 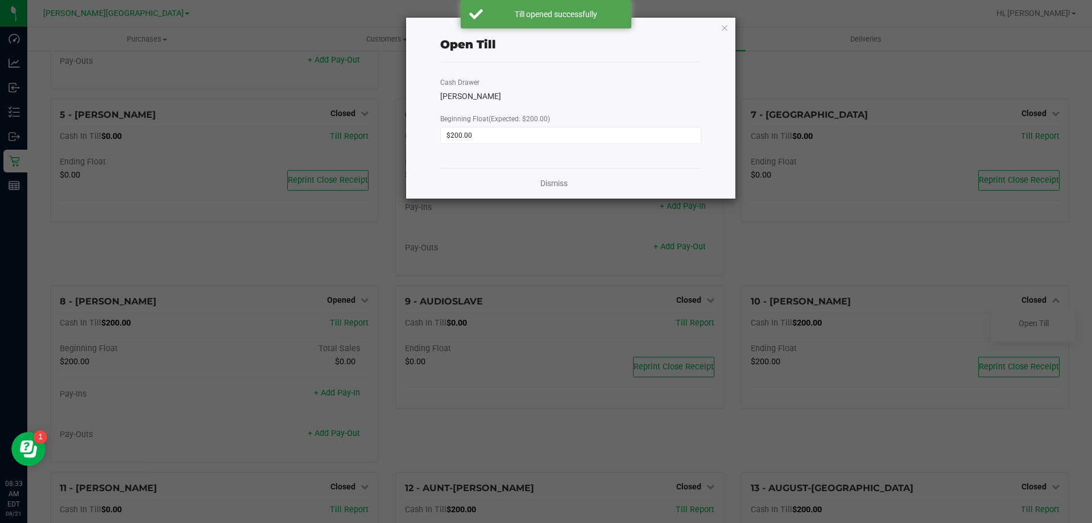 I want to click on span: (Expected: $200.00), so click(x=519, y=119).